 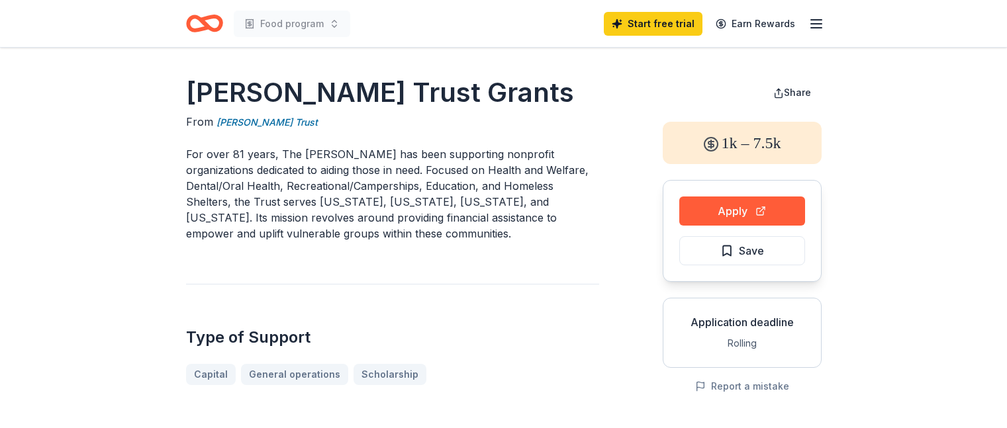 What do you see at coordinates (210, 375) in the screenshot?
I see `a: Capital` at bounding box center [210, 375].